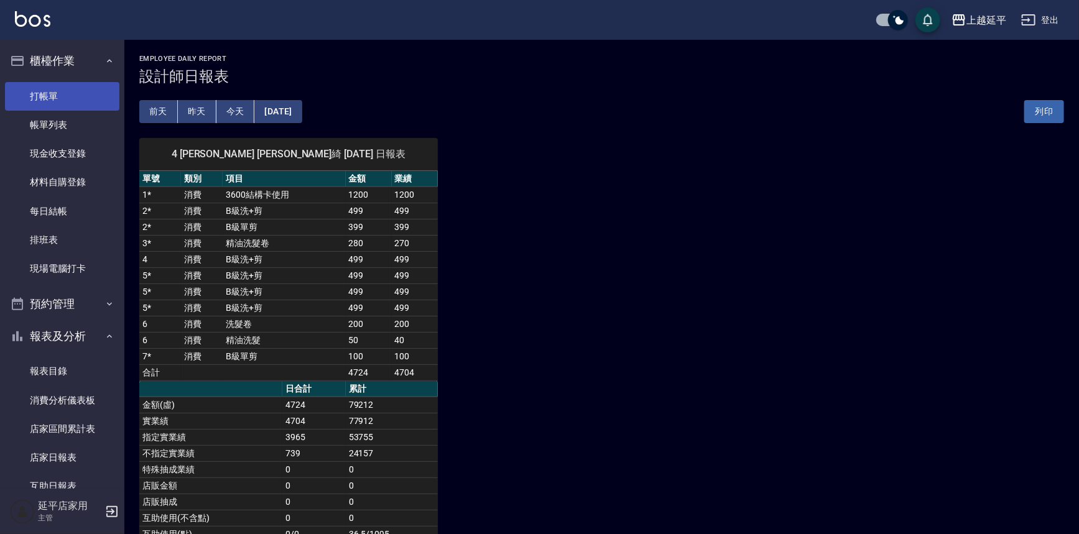 The height and width of the screenshot is (534, 1079). Describe the element at coordinates (369, 195) in the screenshot. I see `td: 1200` at that location.